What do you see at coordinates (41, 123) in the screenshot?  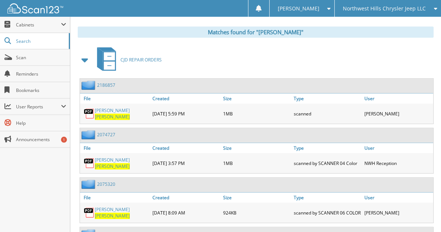 I see `span: Help` at bounding box center [41, 123].